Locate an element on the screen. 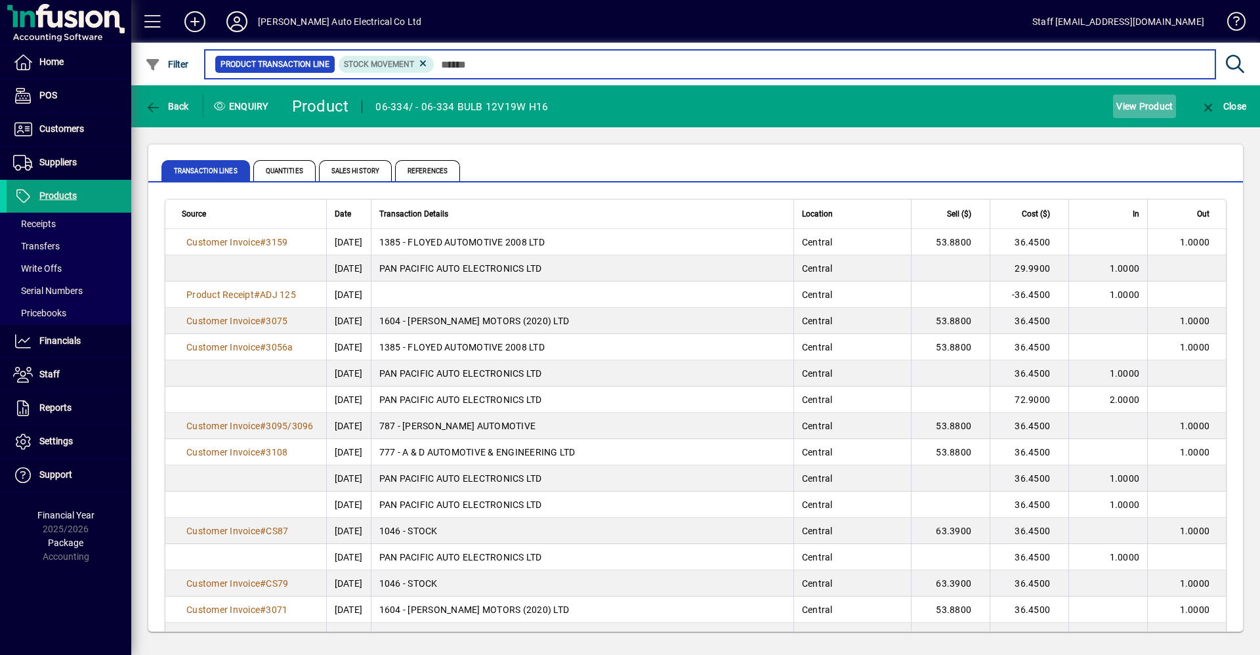  span: Sell ($) is located at coordinates (959, 214).